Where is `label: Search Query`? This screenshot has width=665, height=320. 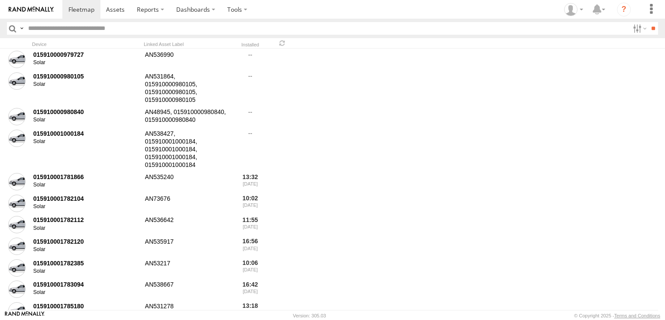 label: Search Query is located at coordinates (22, 28).